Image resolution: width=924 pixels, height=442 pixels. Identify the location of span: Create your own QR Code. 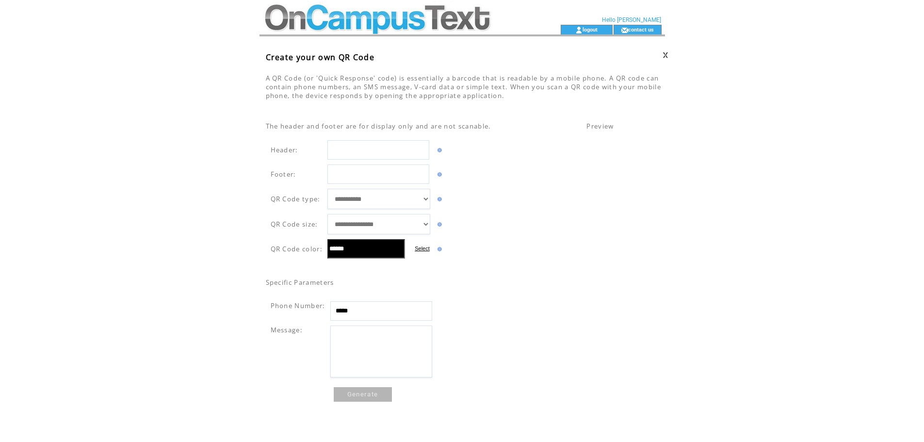
(320, 57).